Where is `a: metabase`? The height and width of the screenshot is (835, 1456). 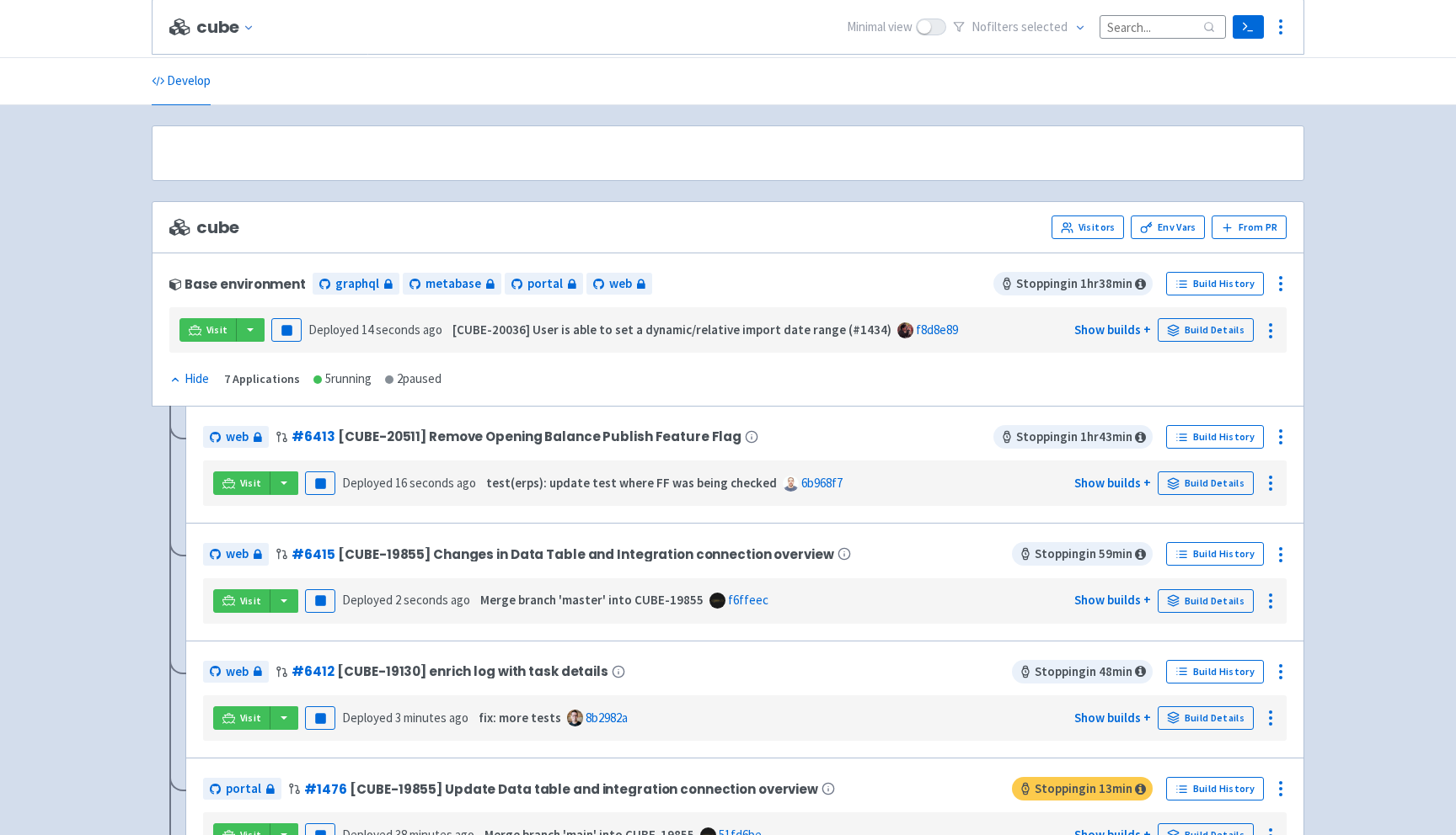 a: metabase is located at coordinates (452, 283).